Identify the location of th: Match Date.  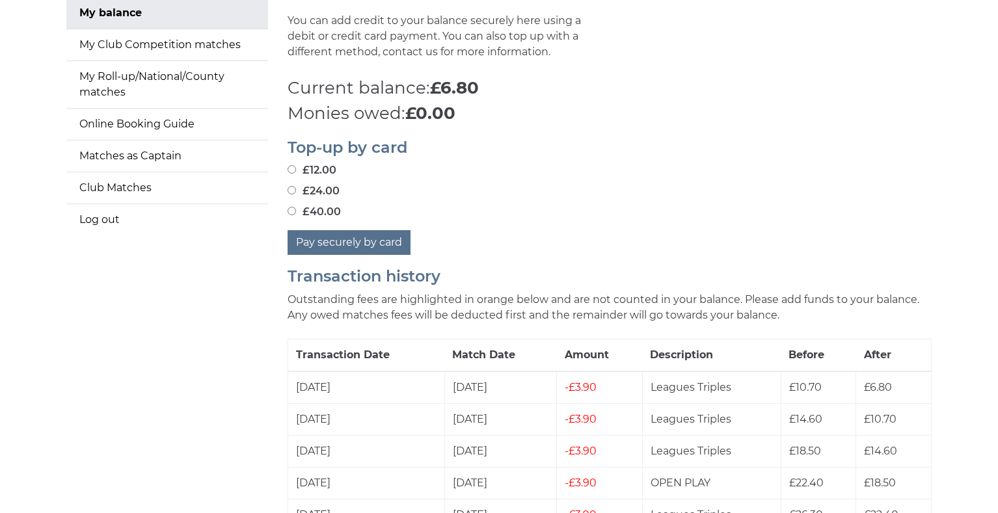
(500, 355).